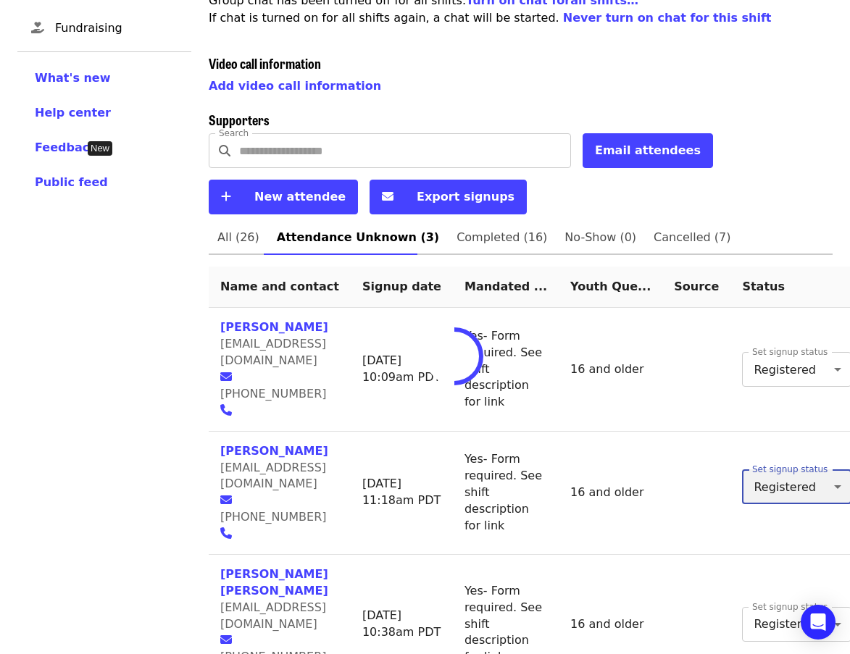 The height and width of the screenshot is (654, 850). Describe the element at coordinates (358, 238) in the screenshot. I see `span: Attendance Unknown (3)` at that location.